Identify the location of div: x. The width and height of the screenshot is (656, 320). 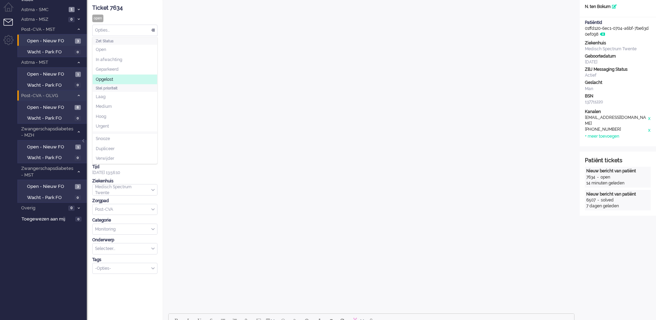
(649, 130).